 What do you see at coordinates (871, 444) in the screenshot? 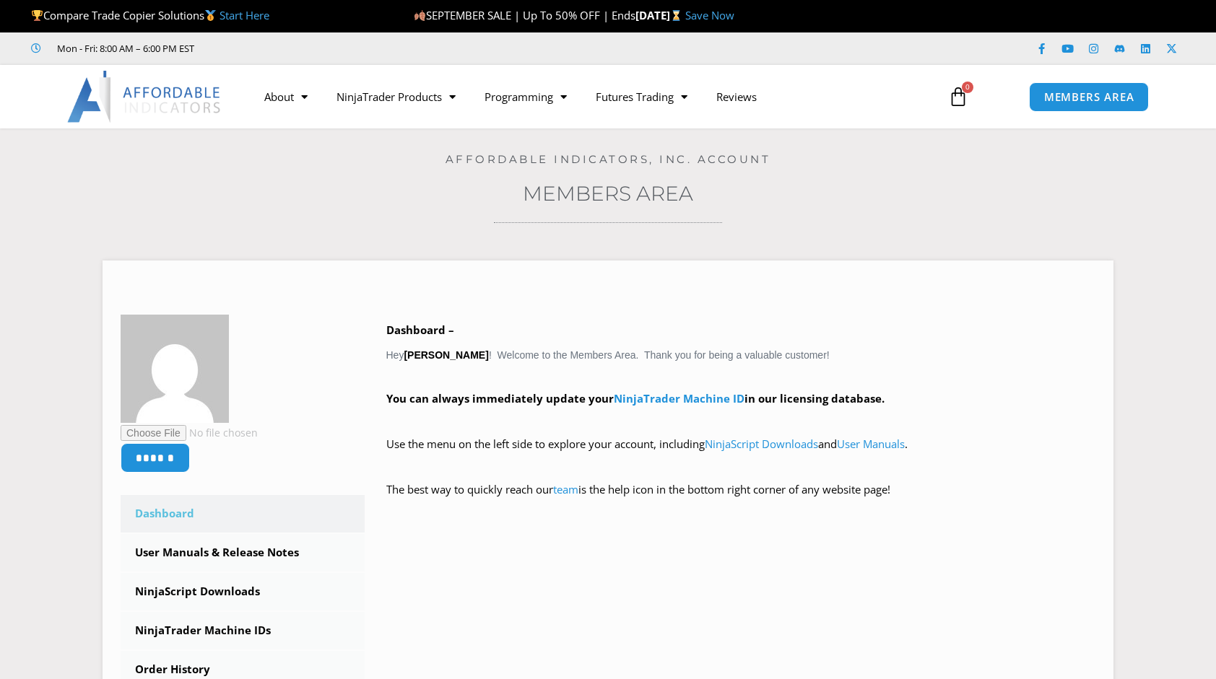
I see `a: User Manuals` at bounding box center [871, 444].